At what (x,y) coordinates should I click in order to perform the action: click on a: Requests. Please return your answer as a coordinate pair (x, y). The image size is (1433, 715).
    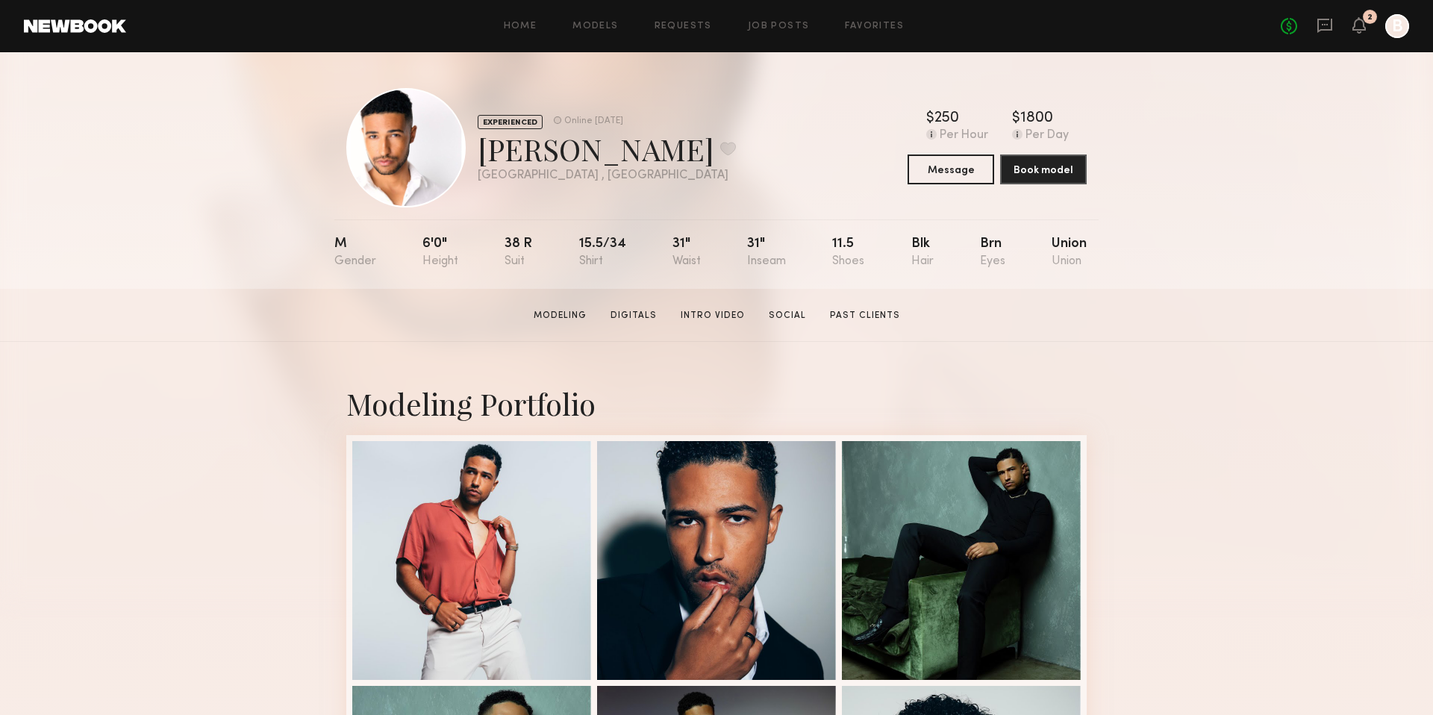
    Looking at the image, I should click on (683, 26).